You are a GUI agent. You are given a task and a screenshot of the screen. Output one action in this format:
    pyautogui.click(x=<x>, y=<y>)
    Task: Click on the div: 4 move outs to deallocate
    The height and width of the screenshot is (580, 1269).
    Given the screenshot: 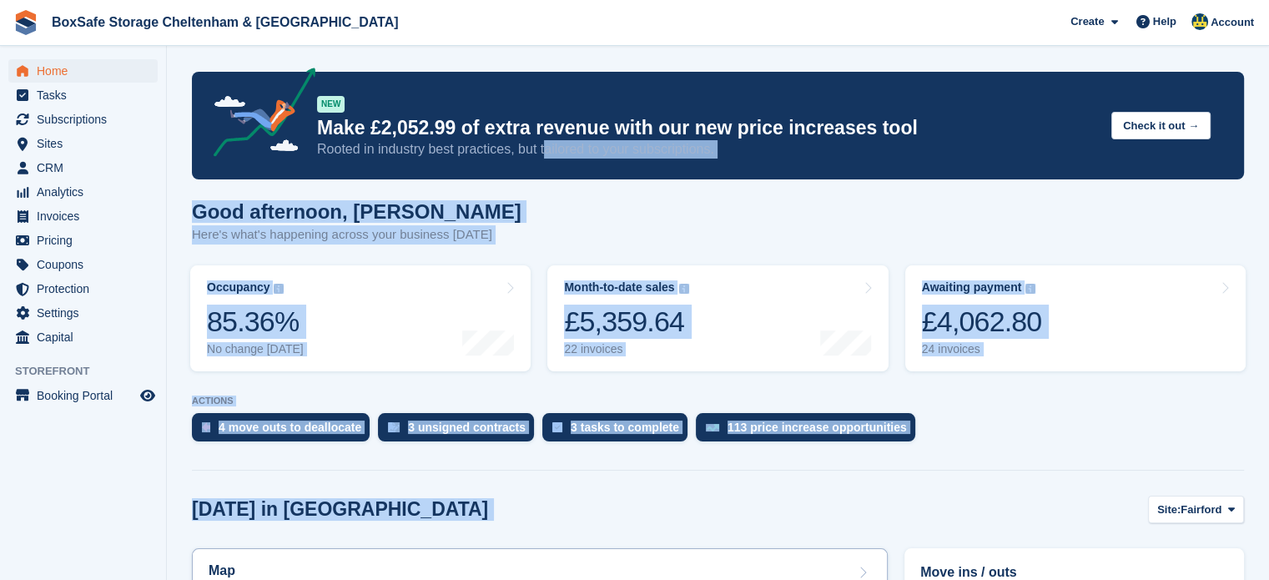 What is the action you would take?
    pyautogui.click(x=289, y=427)
    